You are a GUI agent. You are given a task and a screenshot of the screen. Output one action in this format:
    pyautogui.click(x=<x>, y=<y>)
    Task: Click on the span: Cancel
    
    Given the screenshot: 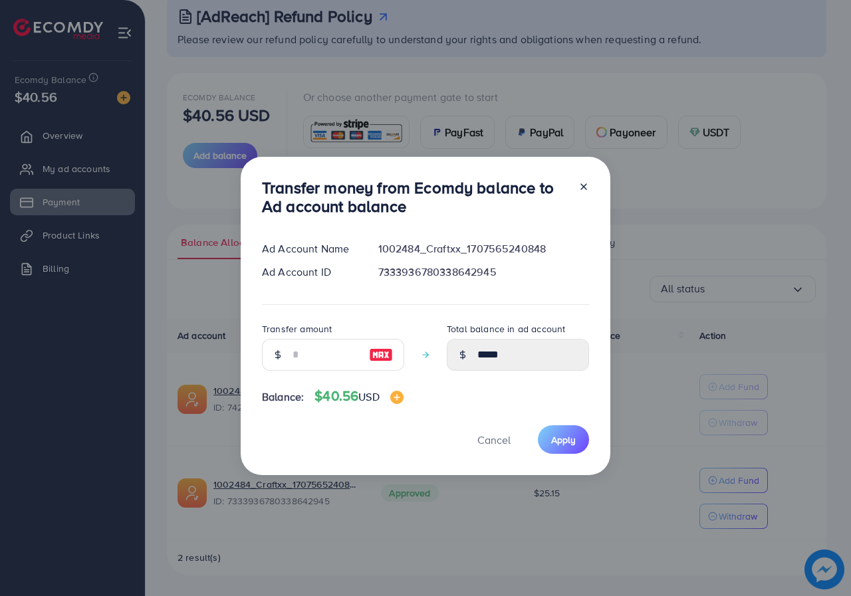 What is the action you would take?
    pyautogui.click(x=494, y=440)
    